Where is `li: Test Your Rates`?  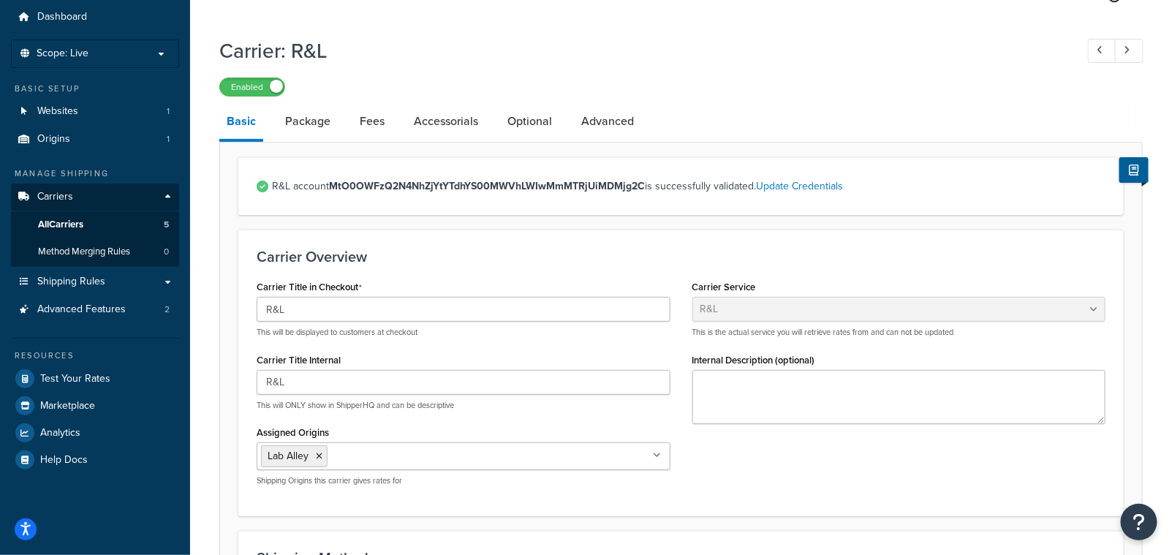 li: Test Your Rates is located at coordinates (95, 379).